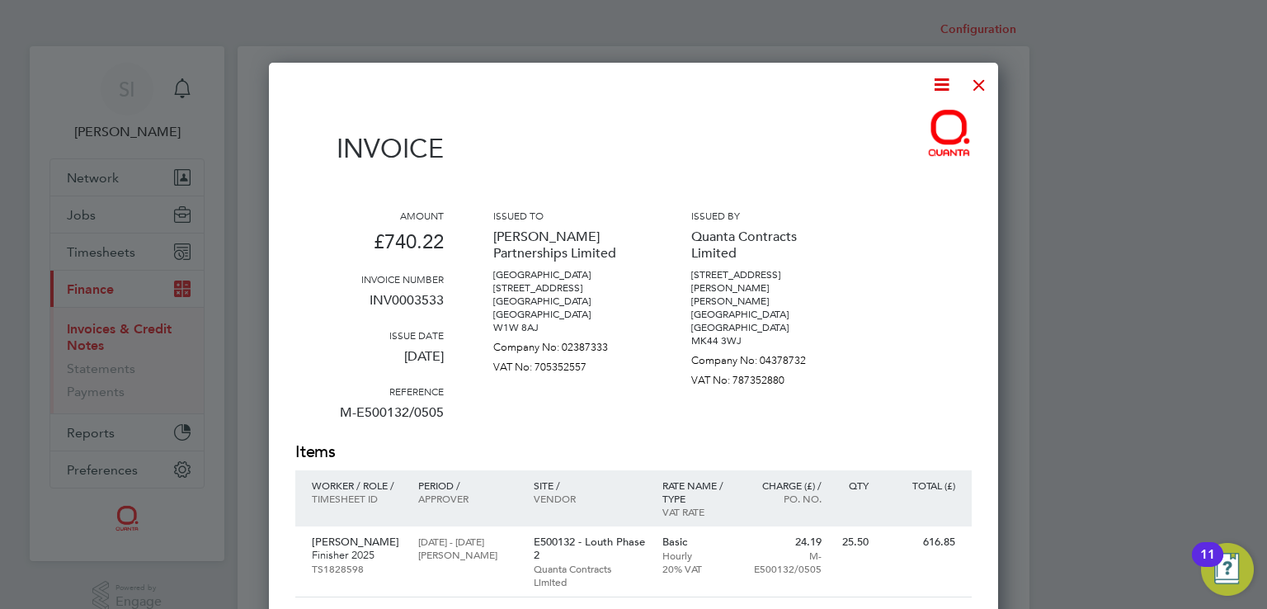  Describe the element at coordinates (698, 568) in the screenshot. I see `p: 20% VAT` at that location.